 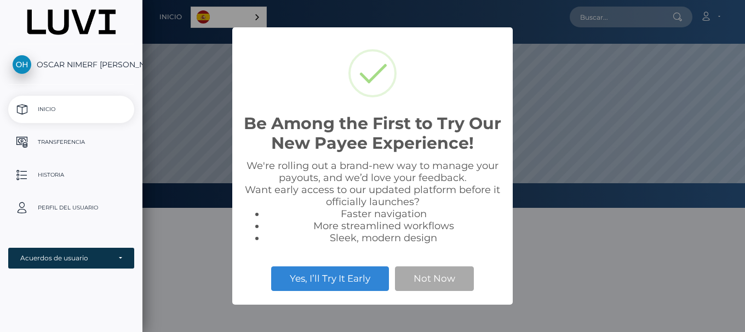 I want to click on img: MassPay, so click(x=71, y=22).